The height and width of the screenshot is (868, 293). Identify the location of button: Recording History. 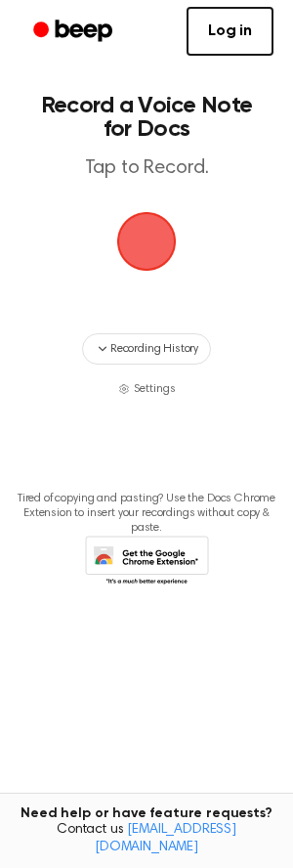
(147, 349).